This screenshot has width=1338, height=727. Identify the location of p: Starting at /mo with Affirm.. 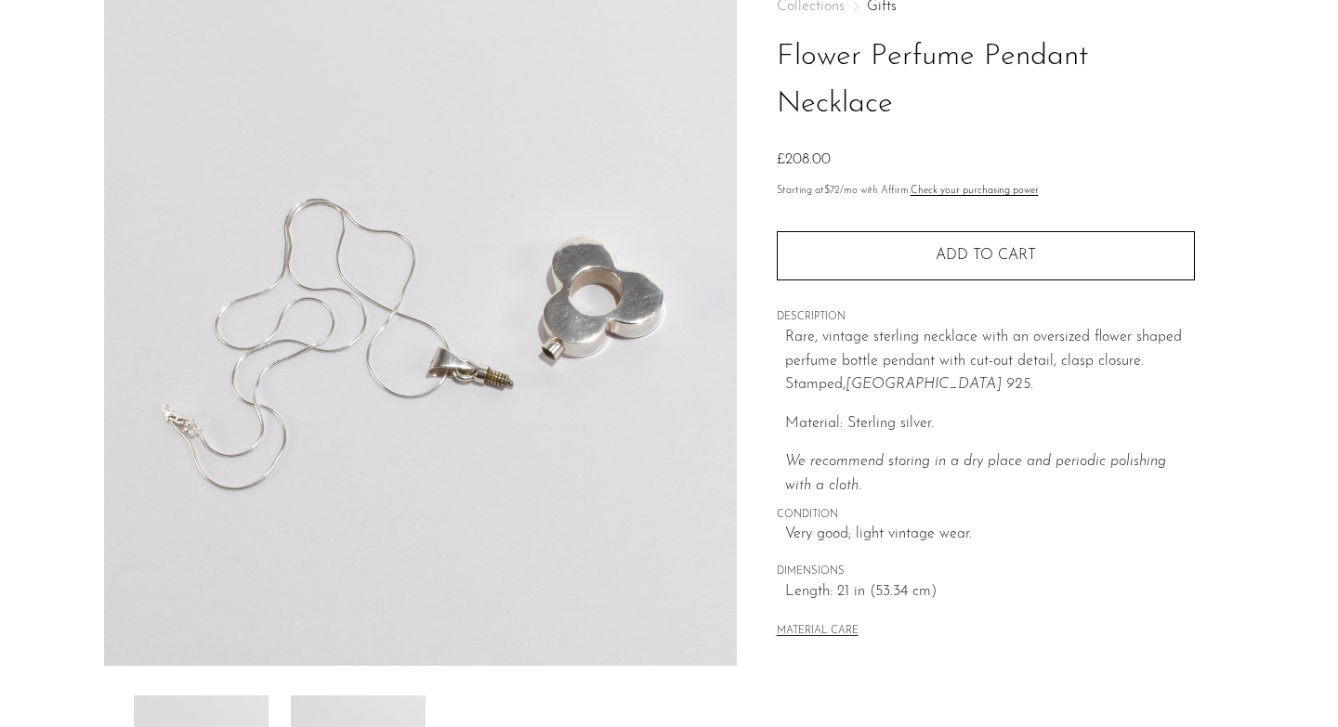
(986, 191).